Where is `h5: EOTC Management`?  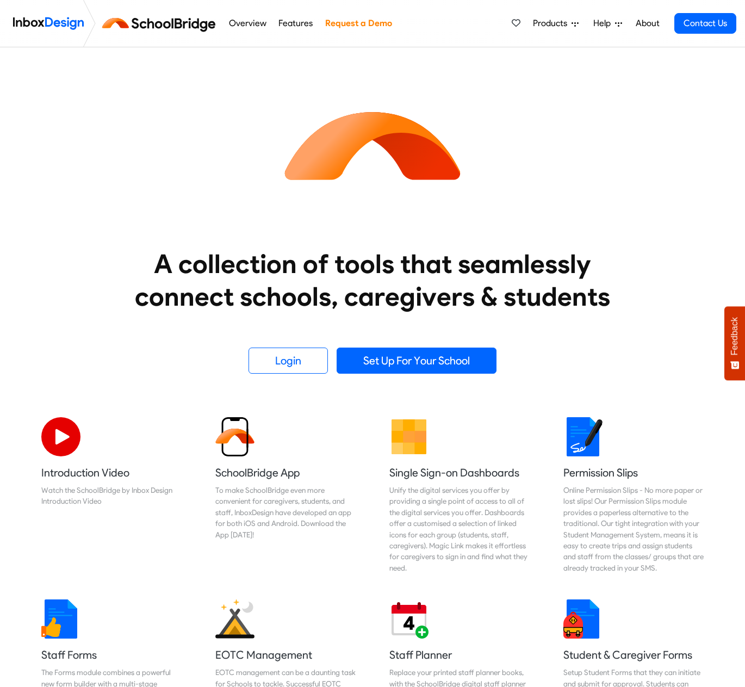 h5: EOTC Management is located at coordinates (286, 655).